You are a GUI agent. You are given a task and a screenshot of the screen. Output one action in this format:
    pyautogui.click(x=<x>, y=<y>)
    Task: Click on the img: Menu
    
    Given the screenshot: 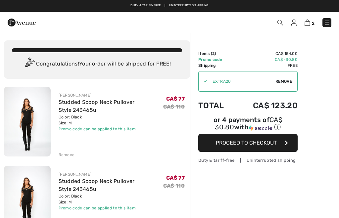 What is the action you would take?
    pyautogui.click(x=327, y=23)
    